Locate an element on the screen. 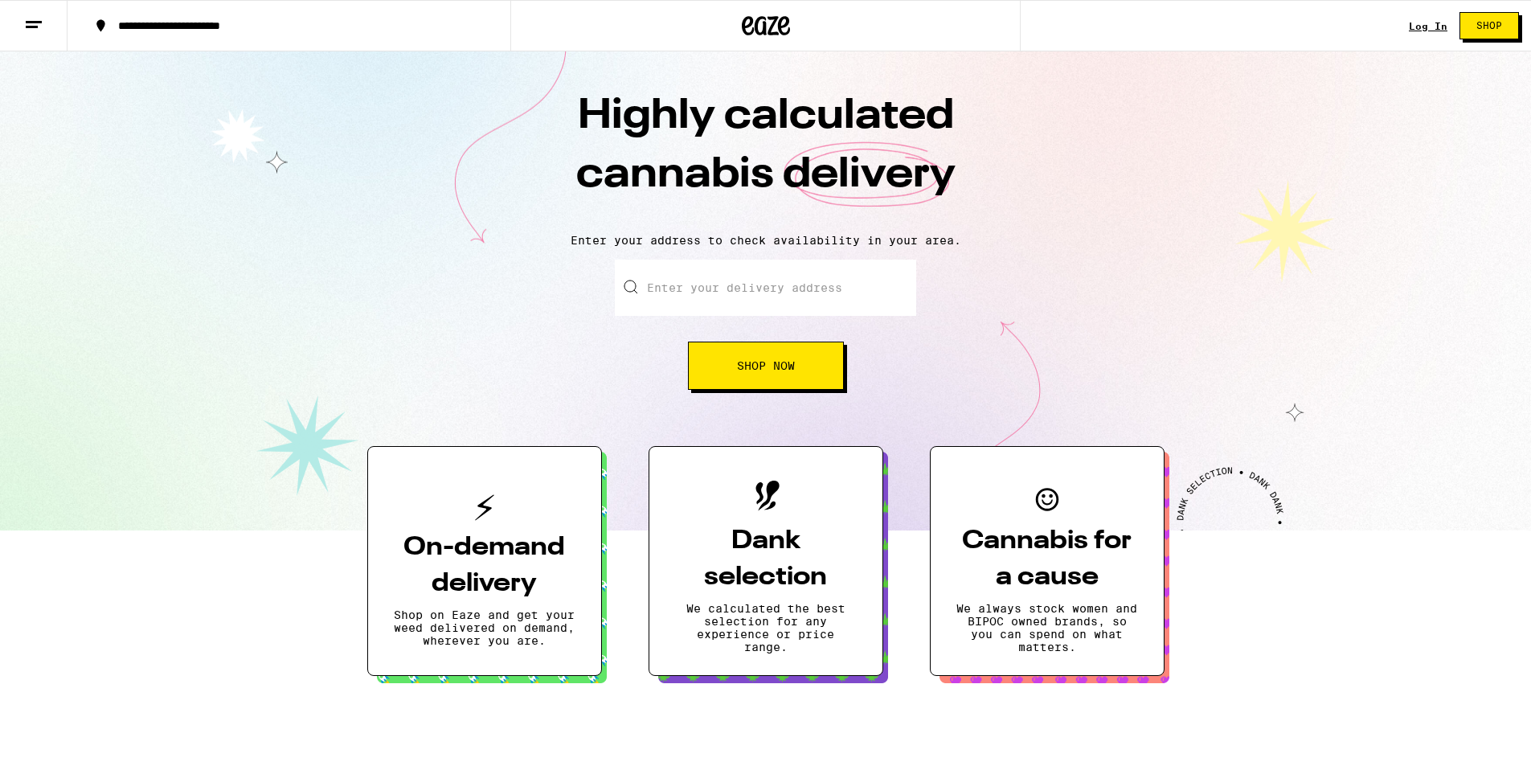  h3: On-demand delivery is located at coordinates (484, 566).